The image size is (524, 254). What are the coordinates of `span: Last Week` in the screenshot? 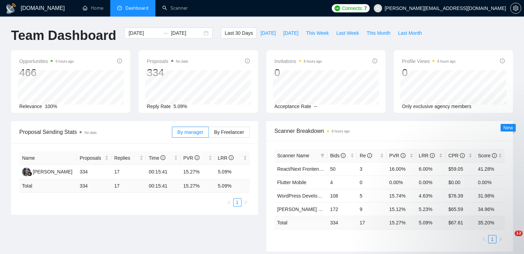 It's located at (347, 33).